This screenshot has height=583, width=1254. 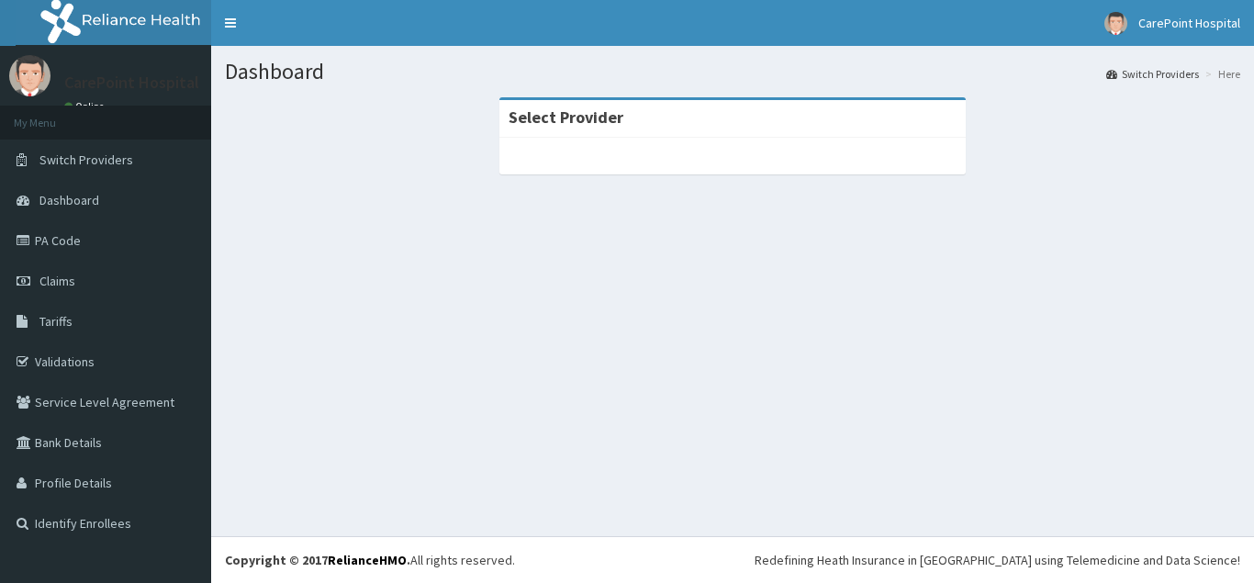 What do you see at coordinates (86, 106) in the screenshot?
I see `a: Online` at bounding box center [86, 106].